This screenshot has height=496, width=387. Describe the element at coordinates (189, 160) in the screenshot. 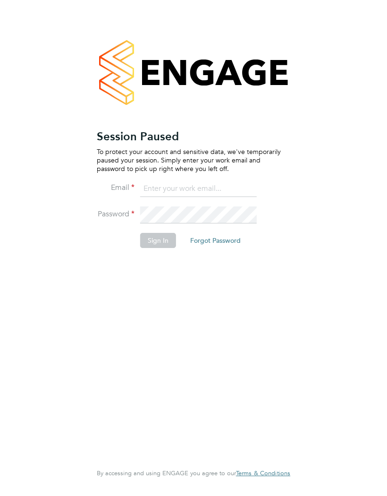

I see `p: To protect your account and sensitive data, we've temporarily paused your session. Simply enter y...` at that location.